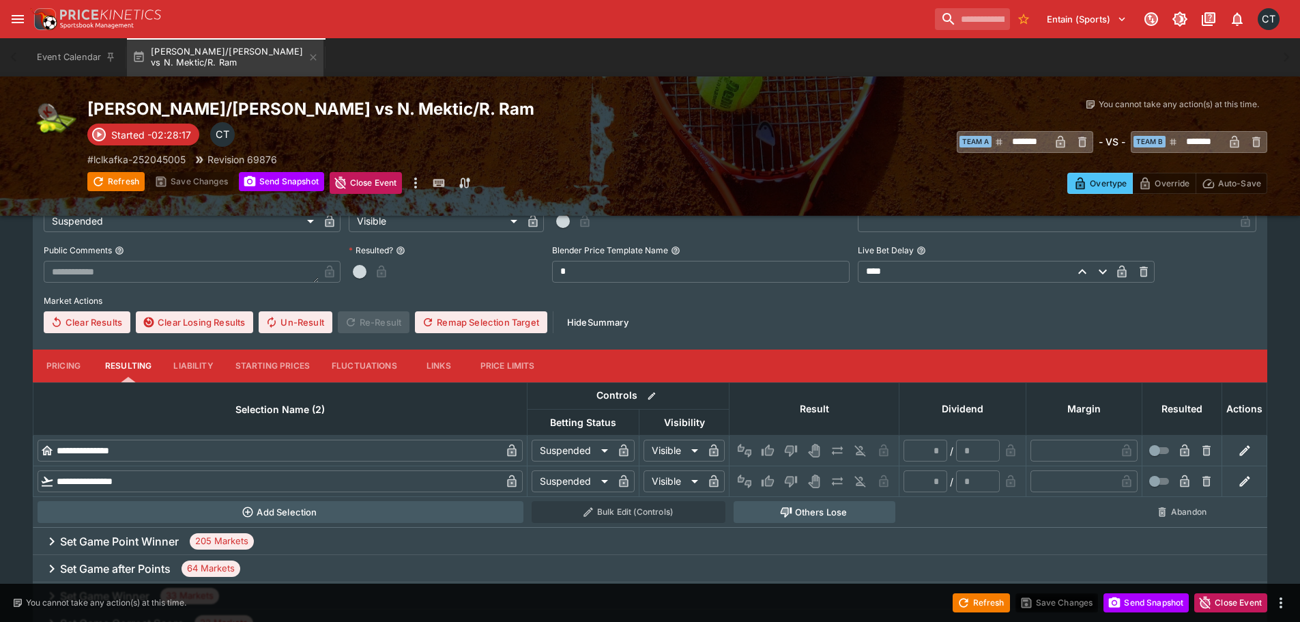 The width and height of the screenshot is (1300, 622). Describe the element at coordinates (151, 134) in the screenshot. I see `p: Started -02:28:17` at that location.